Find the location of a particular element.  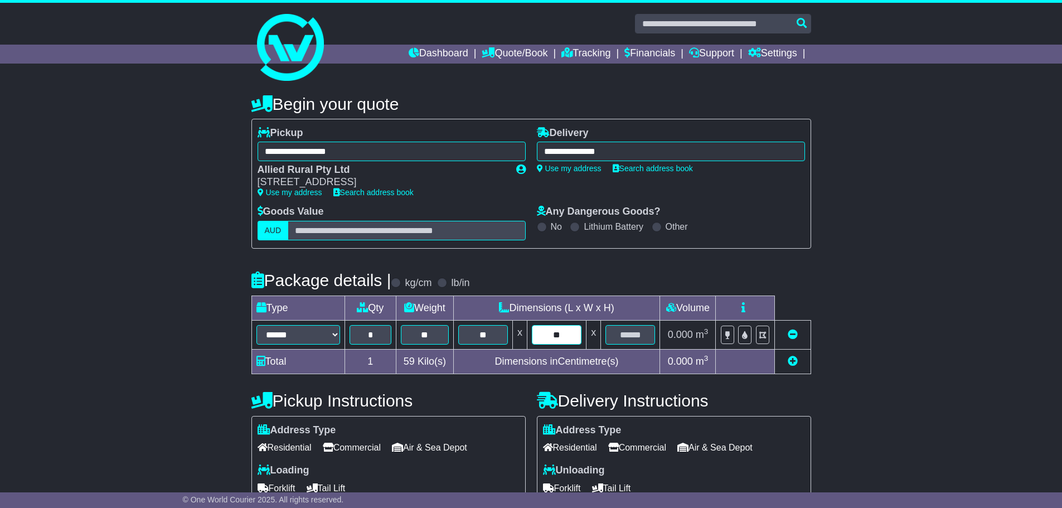

a: Add new item is located at coordinates (793, 361).